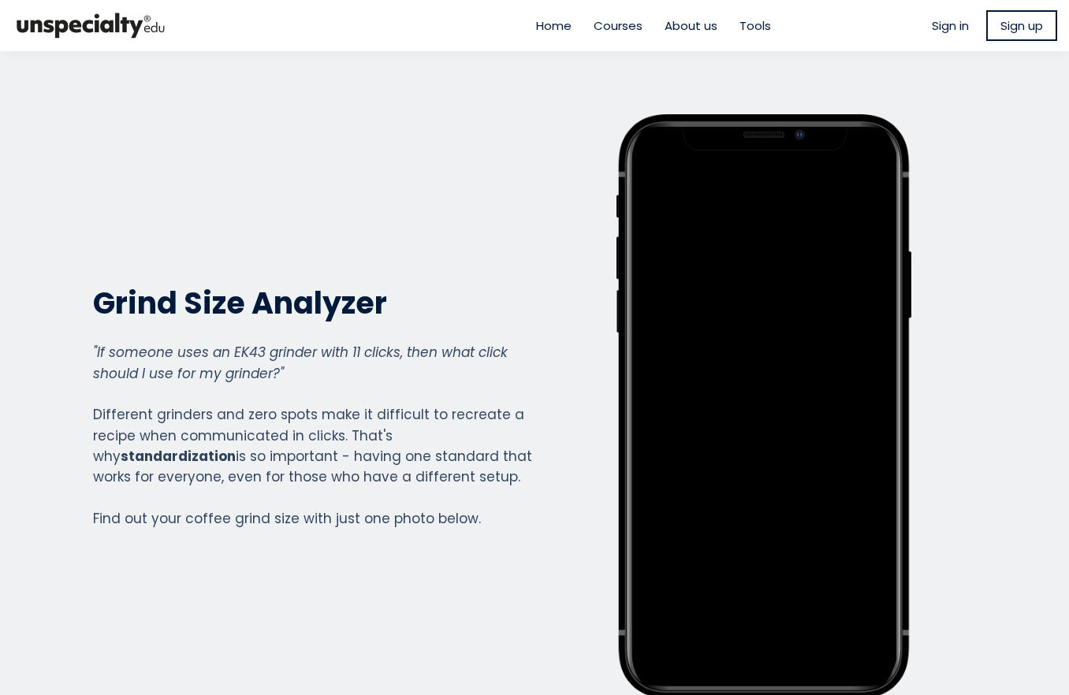  Describe the element at coordinates (1022, 25) in the screenshot. I see `span: Sign up` at that location.